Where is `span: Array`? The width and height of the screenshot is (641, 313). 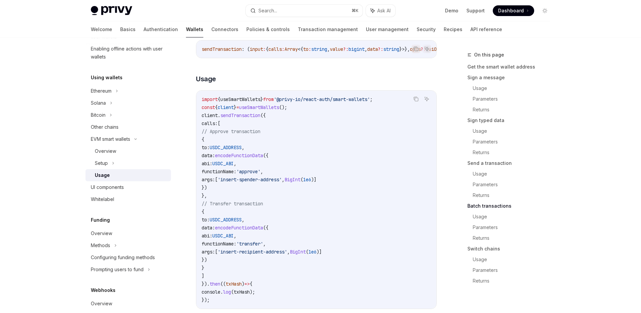
span: Array is located at coordinates (291, 49).